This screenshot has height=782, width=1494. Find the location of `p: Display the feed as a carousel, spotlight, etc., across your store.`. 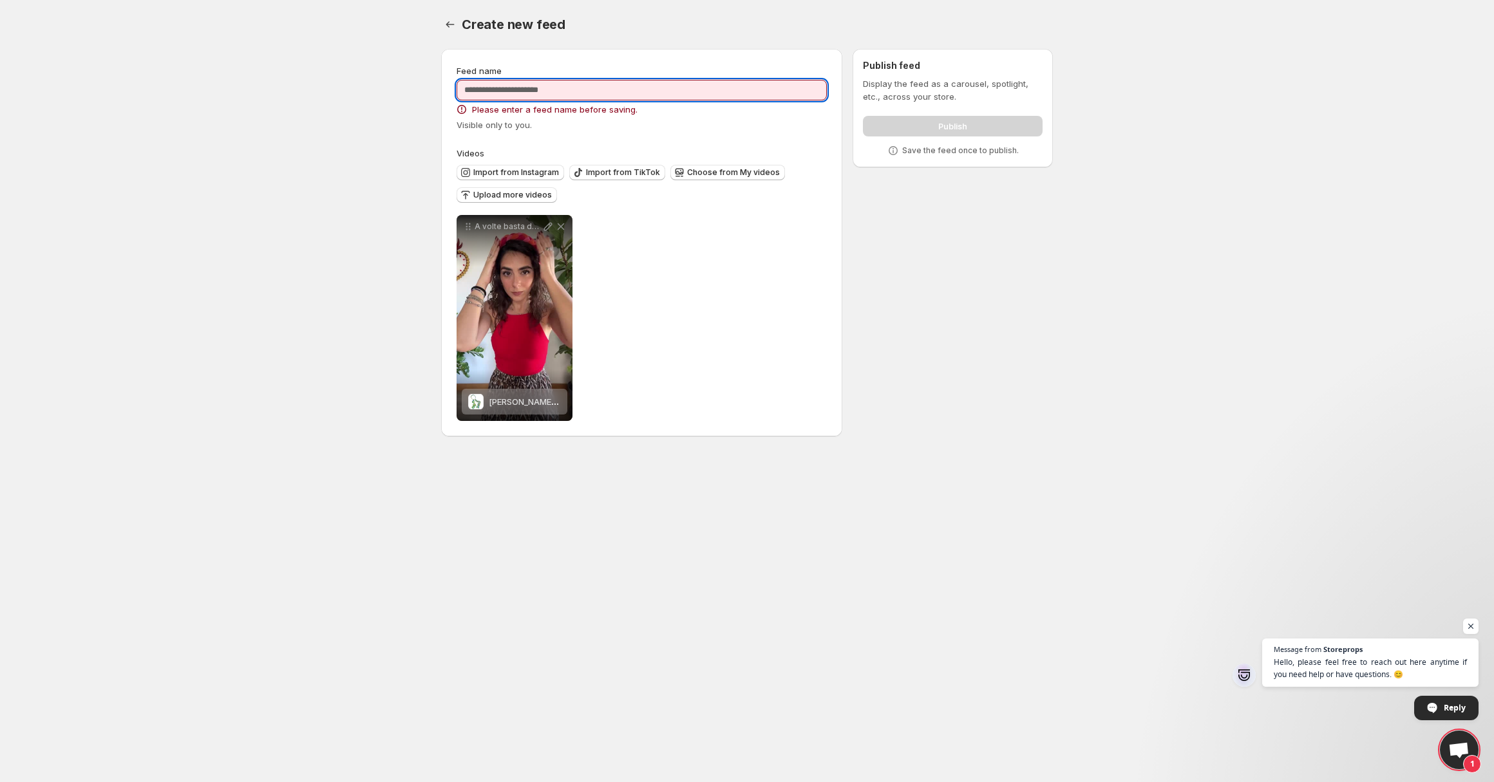

p: Display the feed as a carousel, spotlight, etc., across your store. is located at coordinates (952, 90).